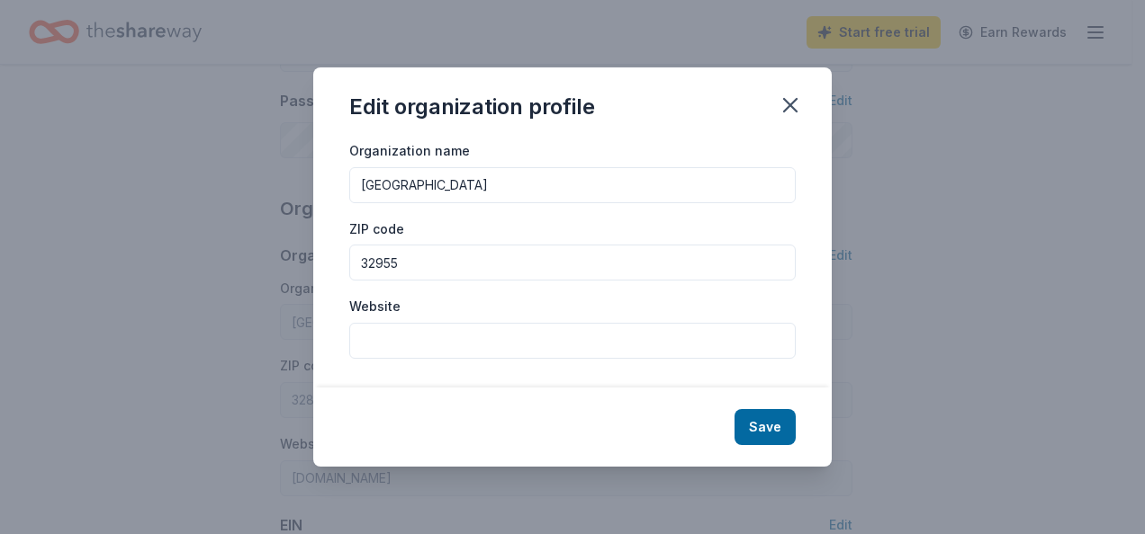  I want to click on div: Edit organization profile, so click(471, 107).